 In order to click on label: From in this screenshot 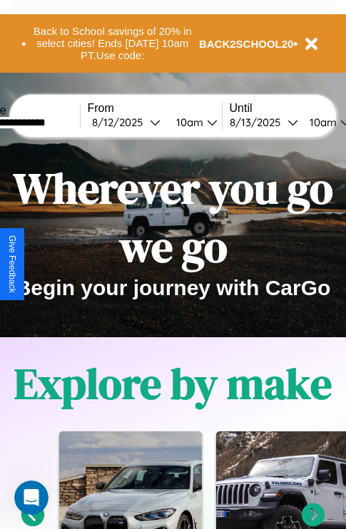, I will do `click(155, 108)`.